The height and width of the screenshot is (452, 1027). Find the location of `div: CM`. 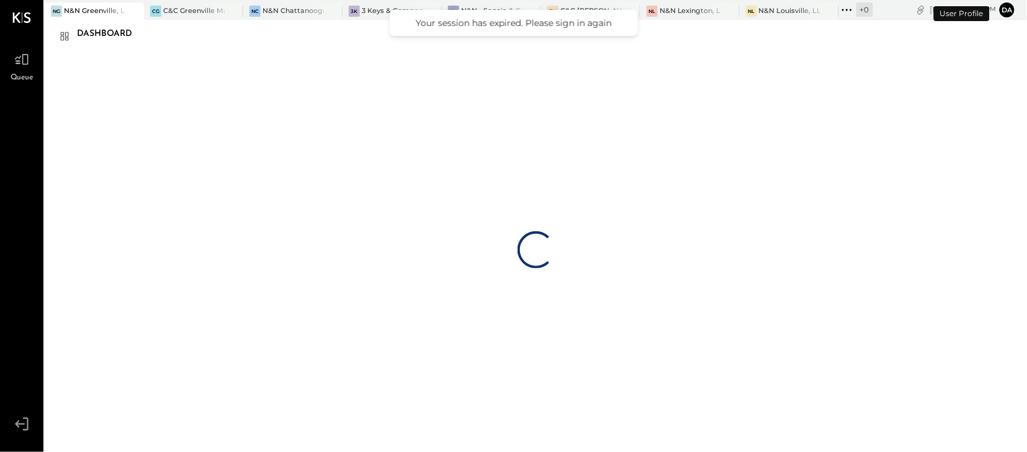

div: CM is located at coordinates (553, 11).